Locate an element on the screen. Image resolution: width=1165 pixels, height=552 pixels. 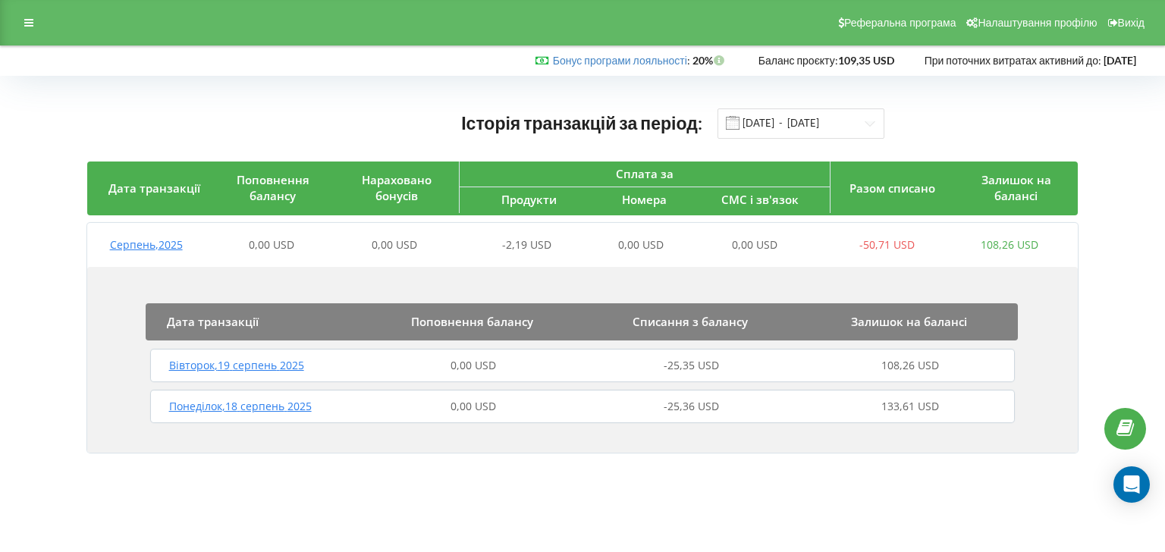
span: Баланс проєкту: is located at coordinates (798, 60).